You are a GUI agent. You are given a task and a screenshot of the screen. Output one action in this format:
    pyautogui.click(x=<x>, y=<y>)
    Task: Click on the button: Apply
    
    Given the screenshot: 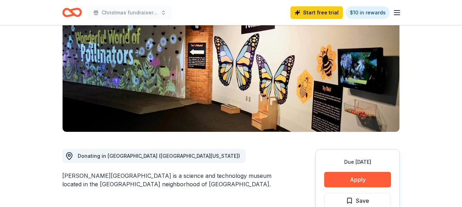 What is the action you would take?
    pyautogui.click(x=357, y=180)
    